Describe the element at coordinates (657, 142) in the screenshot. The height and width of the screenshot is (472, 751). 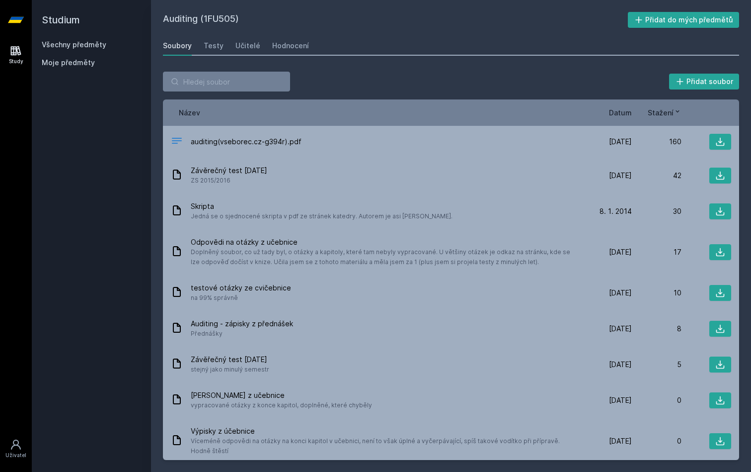
I see `div: 160` at that location.